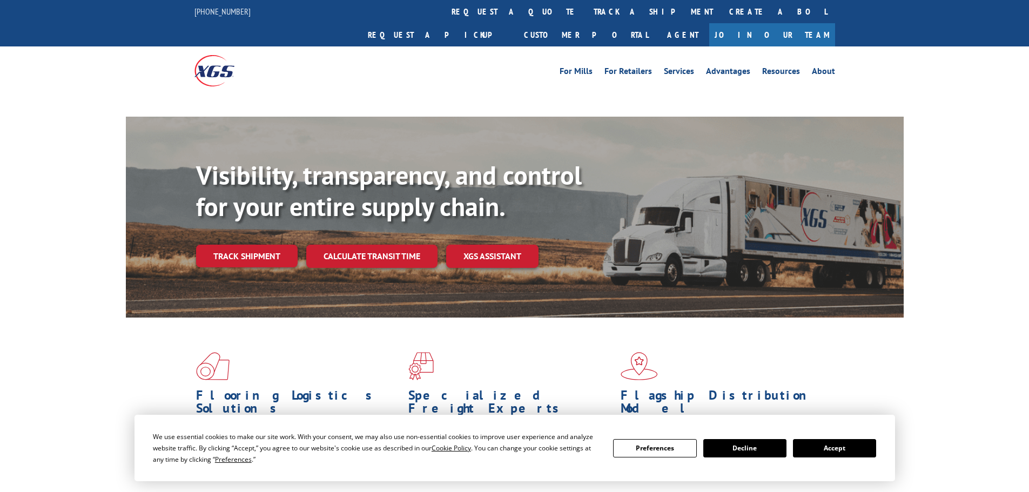 The height and width of the screenshot is (492, 1029). Describe the element at coordinates (679, 73) in the screenshot. I see `a: Services` at that location.